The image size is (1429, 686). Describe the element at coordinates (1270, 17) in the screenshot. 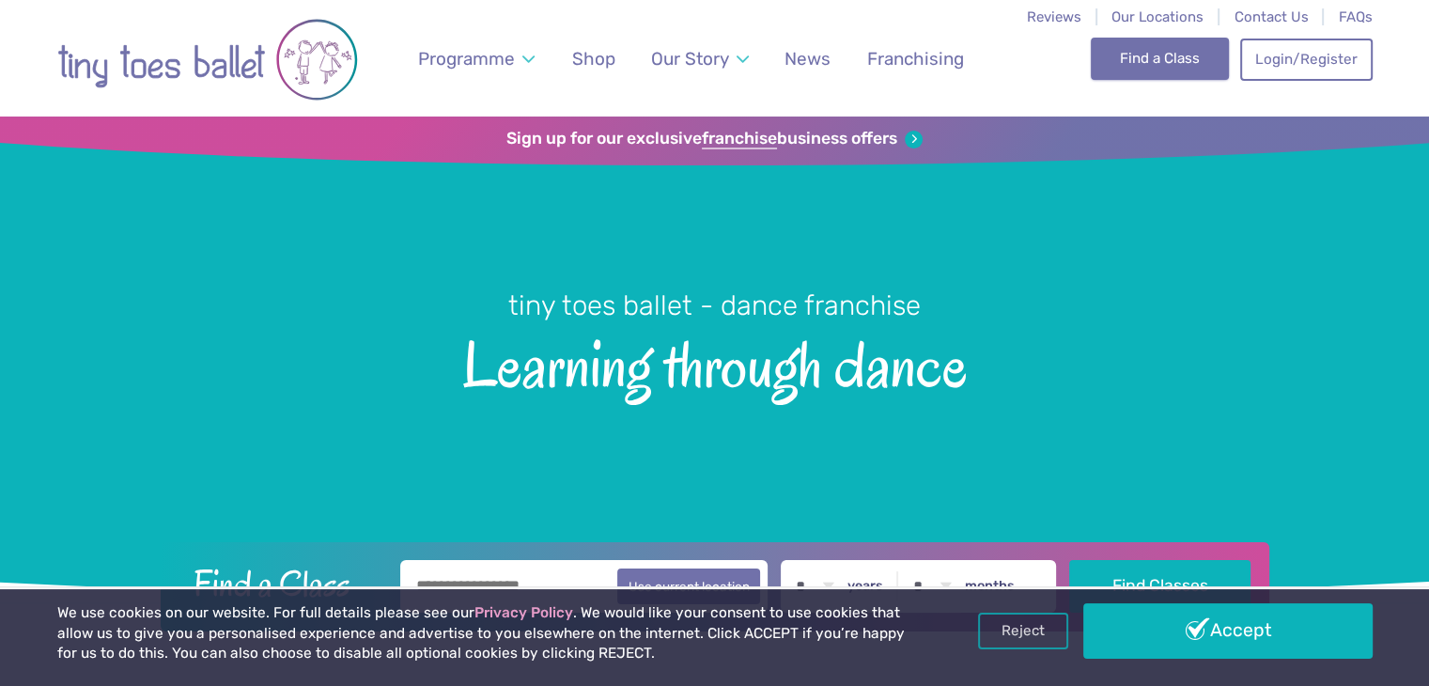

I see `a: Contact Us` at that location.